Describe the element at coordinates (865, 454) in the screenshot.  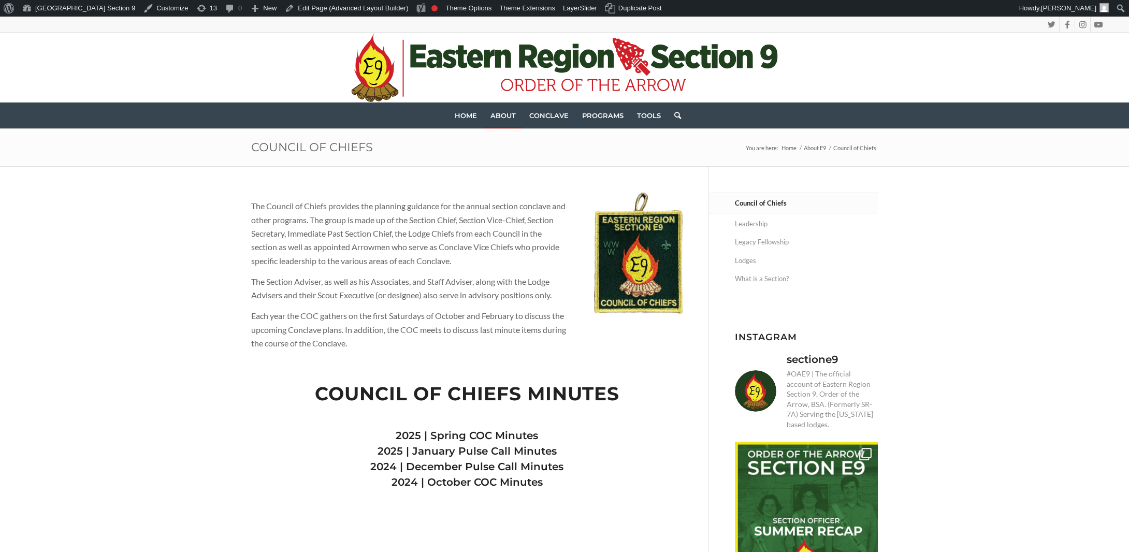
I see `svg: Clone` at that location.